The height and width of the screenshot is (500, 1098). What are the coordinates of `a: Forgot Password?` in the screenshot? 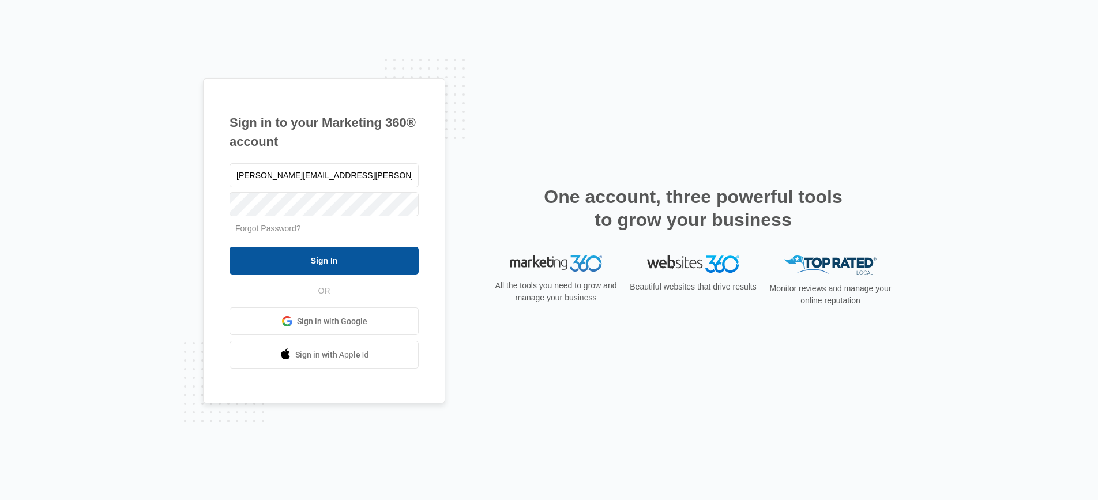 It's located at (268, 228).